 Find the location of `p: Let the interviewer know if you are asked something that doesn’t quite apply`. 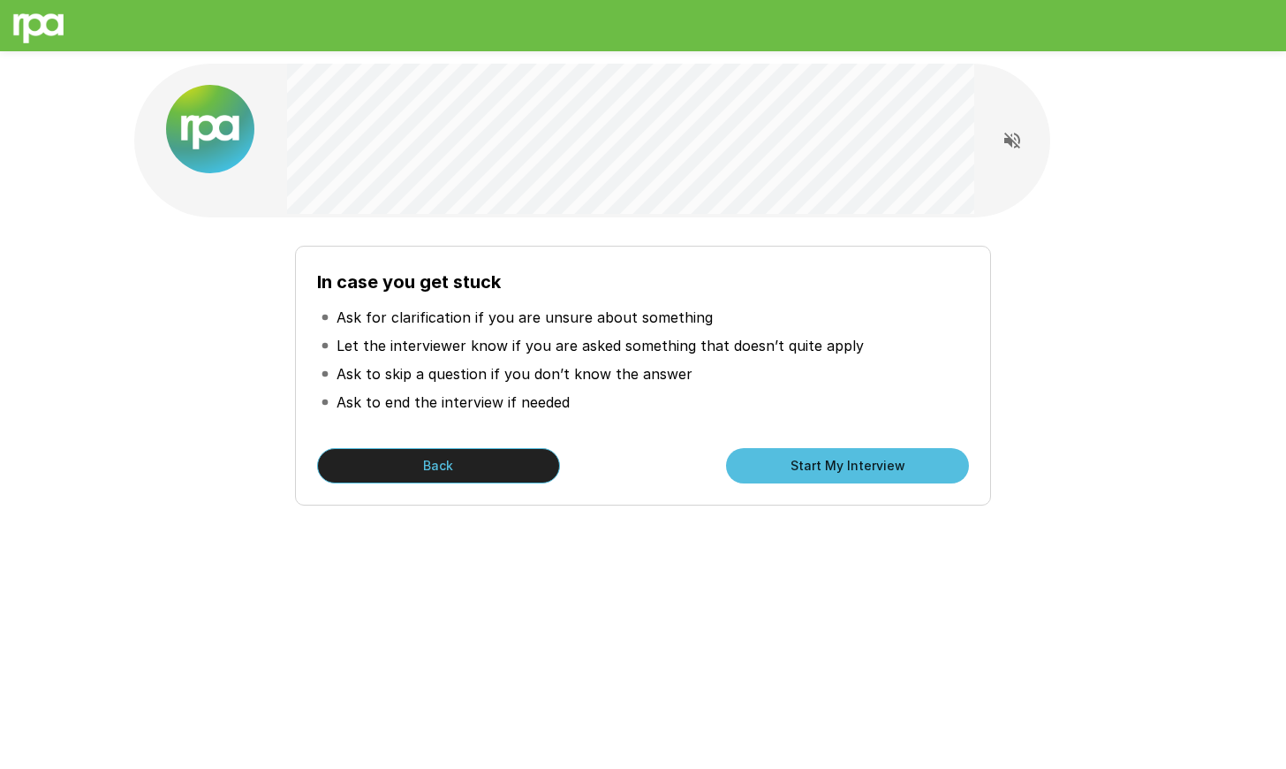

p: Let the interviewer know if you are asked something that doesn’t quite apply is located at coordinates (600, 345).